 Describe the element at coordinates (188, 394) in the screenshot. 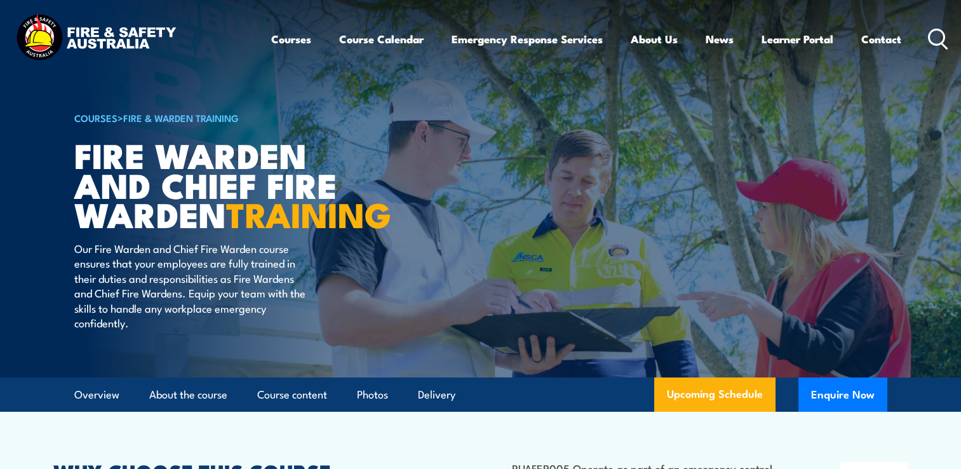

I see `a: About the course` at that location.